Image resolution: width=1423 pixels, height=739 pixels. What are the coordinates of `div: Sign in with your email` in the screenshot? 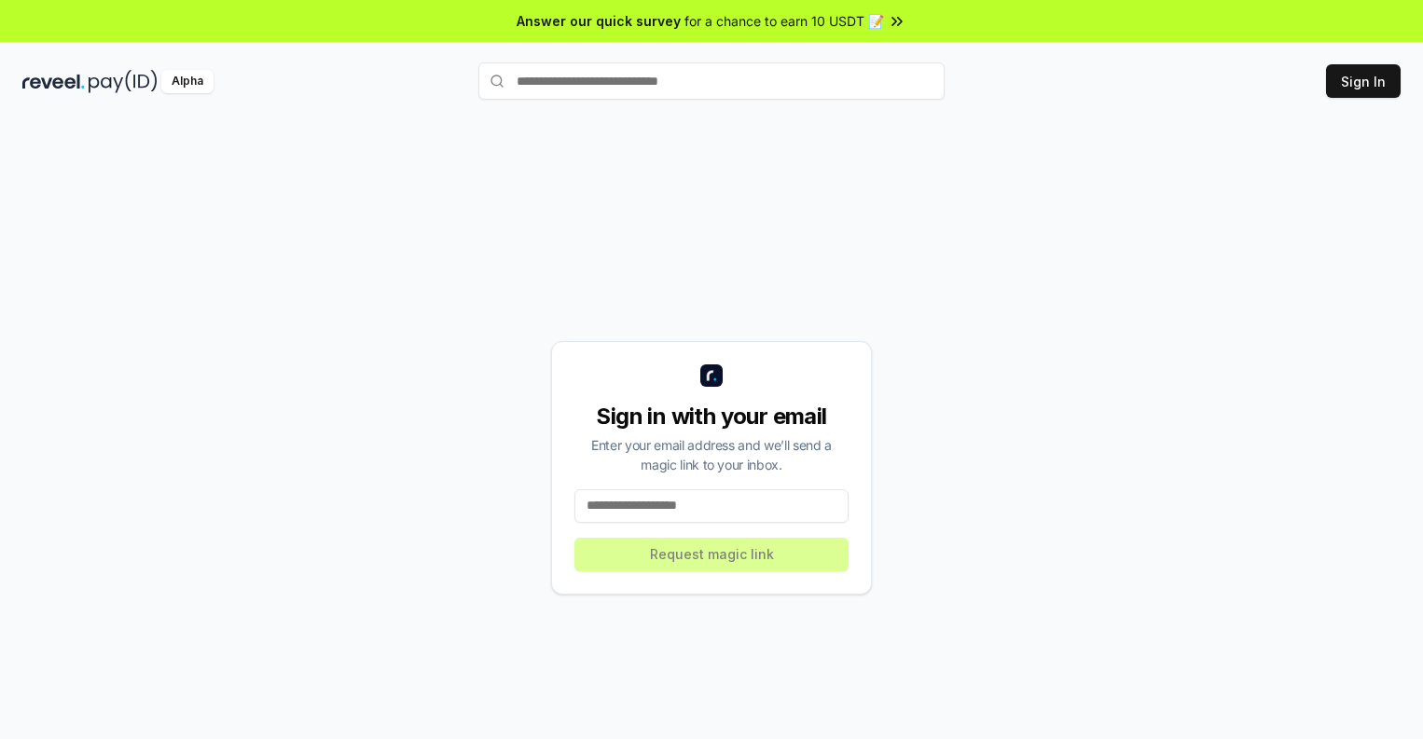 It's located at (711, 417).